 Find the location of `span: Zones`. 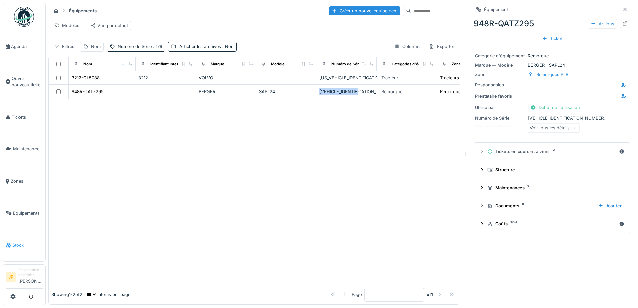

span: Zones is located at coordinates (26, 181).